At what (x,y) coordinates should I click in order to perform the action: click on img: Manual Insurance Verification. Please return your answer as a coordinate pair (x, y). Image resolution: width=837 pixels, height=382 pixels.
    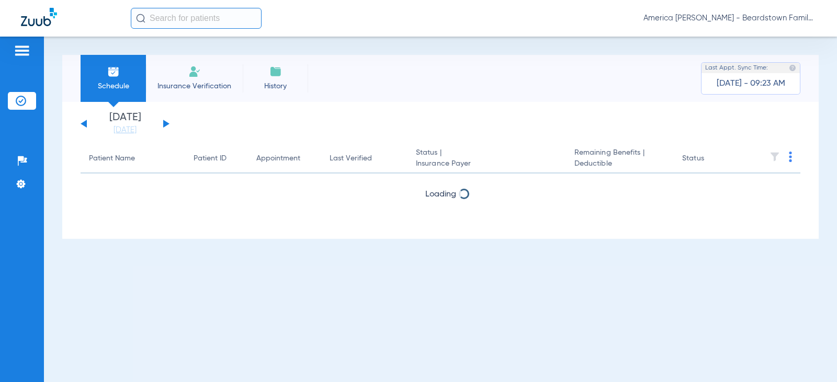
    Looking at the image, I should click on (195, 72).